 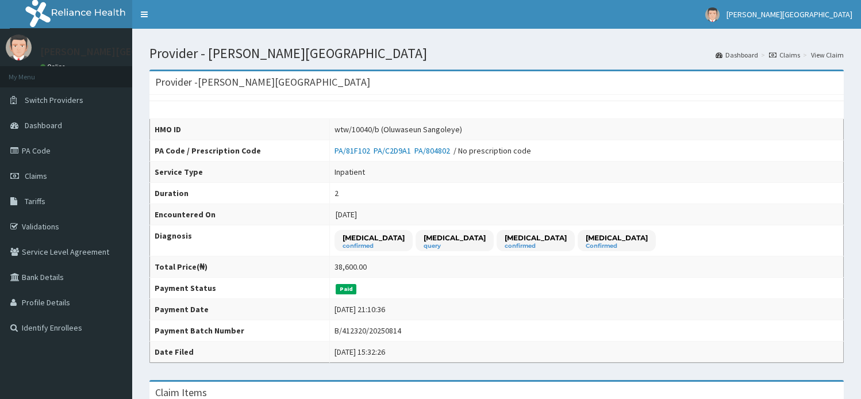 What do you see at coordinates (737, 55) in the screenshot?
I see `a: Dashboard` at bounding box center [737, 55].